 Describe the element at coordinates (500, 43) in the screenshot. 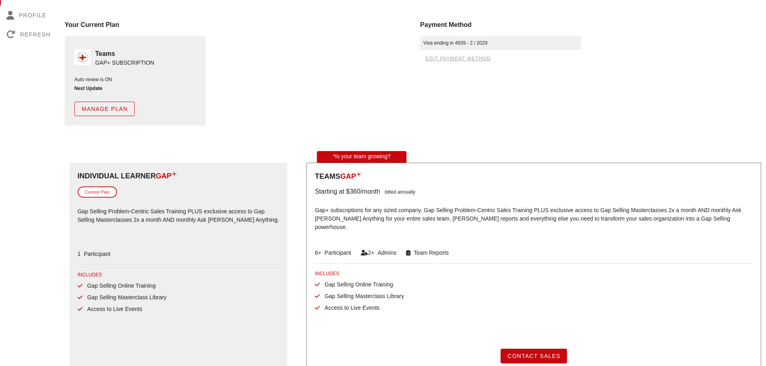

I see `div: Visa ending in 4939 - 2 / 2029` at that location.